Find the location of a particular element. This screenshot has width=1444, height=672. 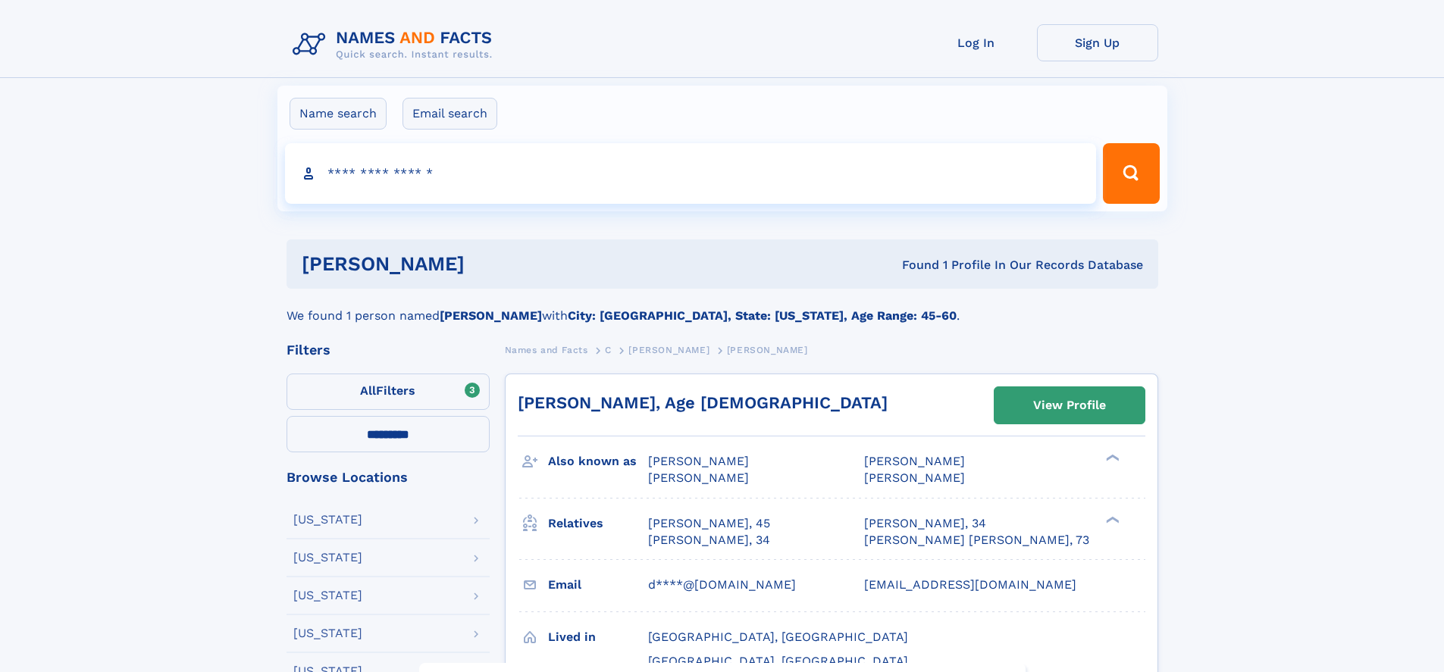

h3: Lived in is located at coordinates (598, 638).